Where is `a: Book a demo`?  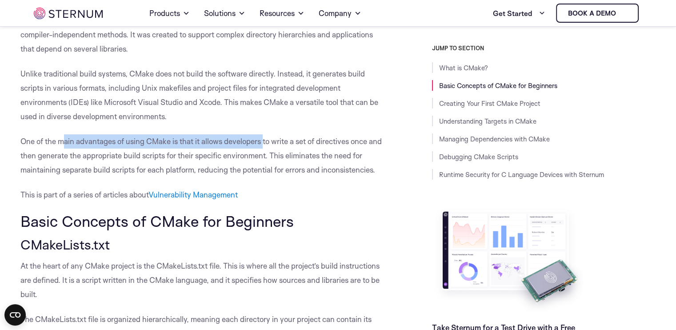 a: Book a demo is located at coordinates (597, 13).